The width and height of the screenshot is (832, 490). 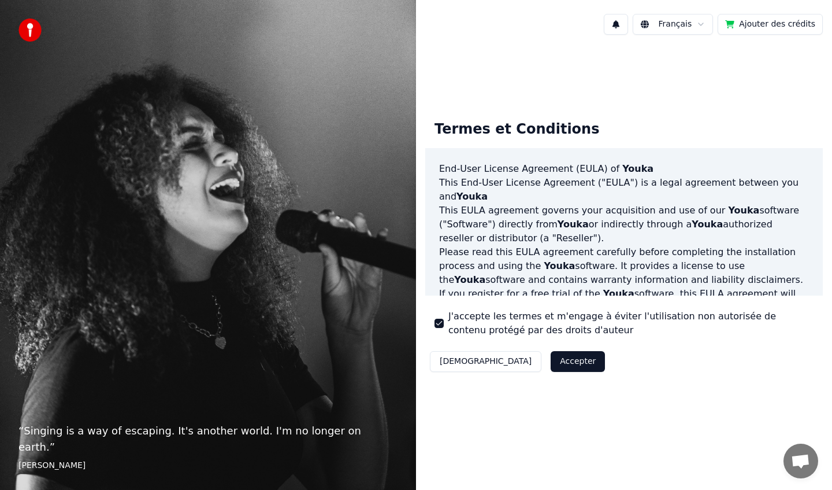 What do you see at coordinates (578, 361) in the screenshot?
I see `button: Accepter` at bounding box center [578, 361].